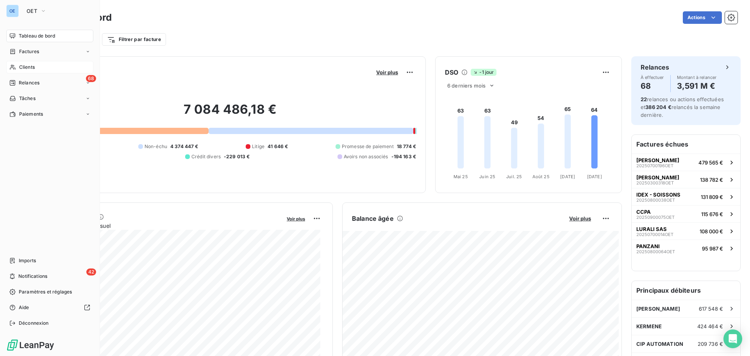  Describe the element at coordinates (29, 83) in the screenshot. I see `span: Relances` at that location.